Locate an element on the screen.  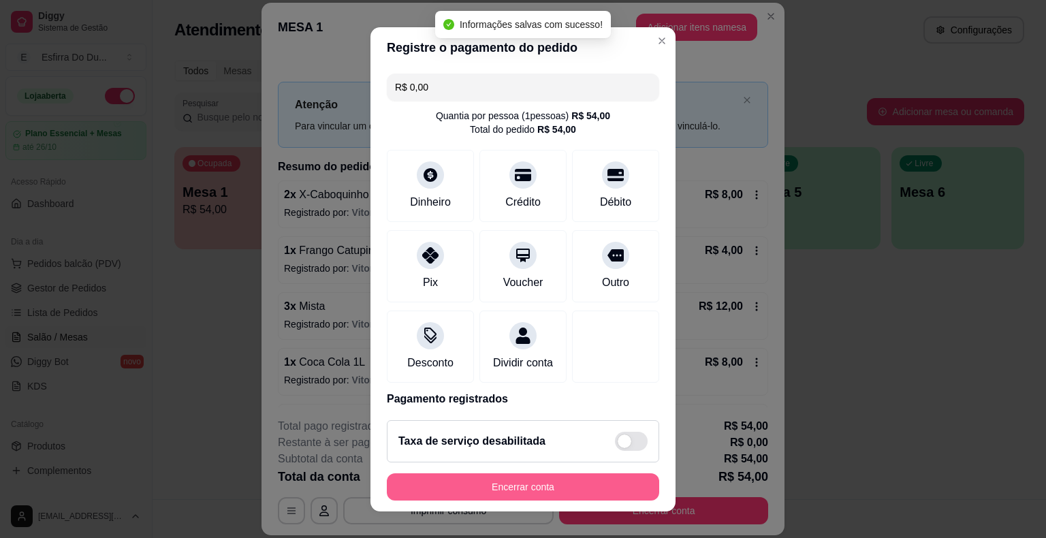
button: Encerrar conta is located at coordinates (523, 487).